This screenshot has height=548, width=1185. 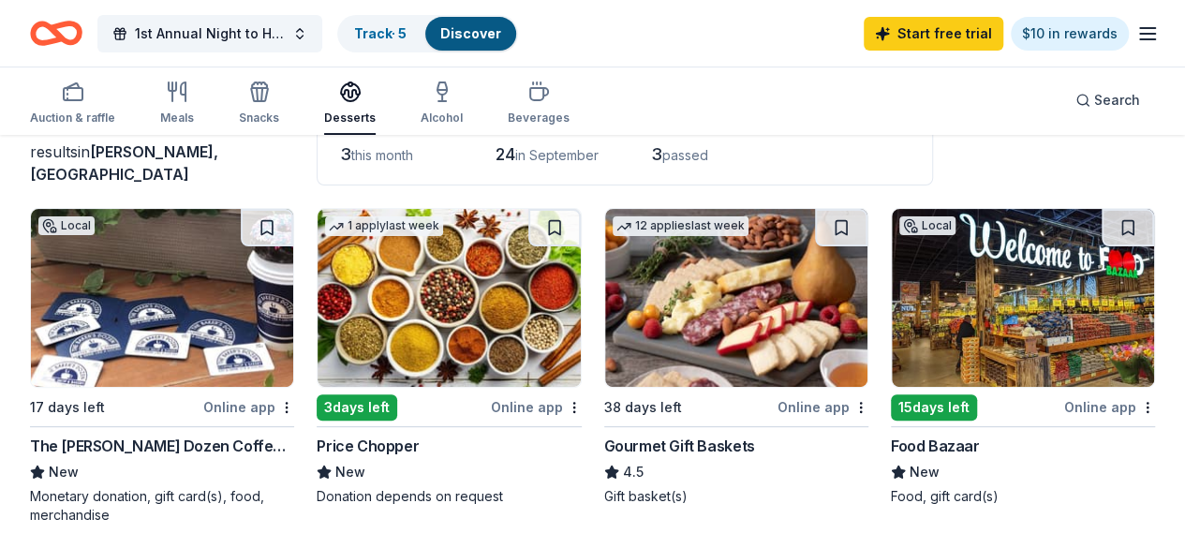 I want to click on button: Search, so click(x=1107, y=100).